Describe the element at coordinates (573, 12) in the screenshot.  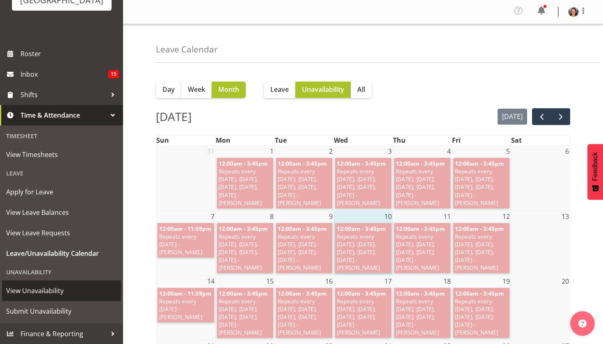
I see `img: elea-hargreaves2c755f076077fa11bccae5db5d7fb730.png` at that location.